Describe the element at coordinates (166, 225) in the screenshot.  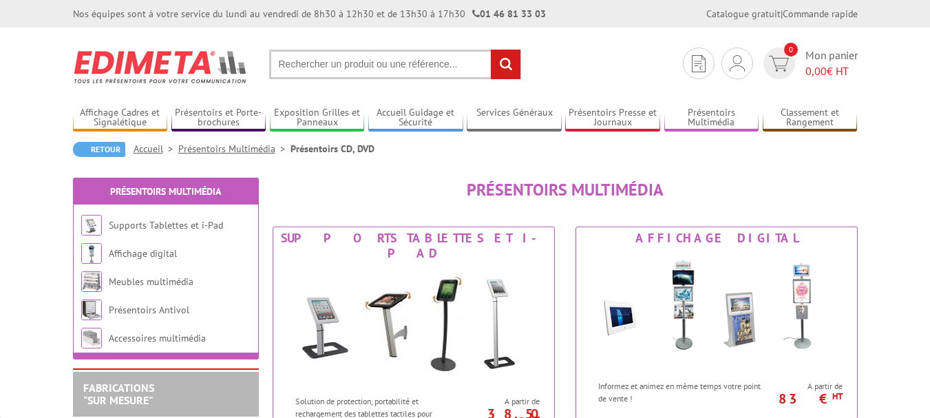
I see `a: Supports Tablettes et i-Pad` at that location.